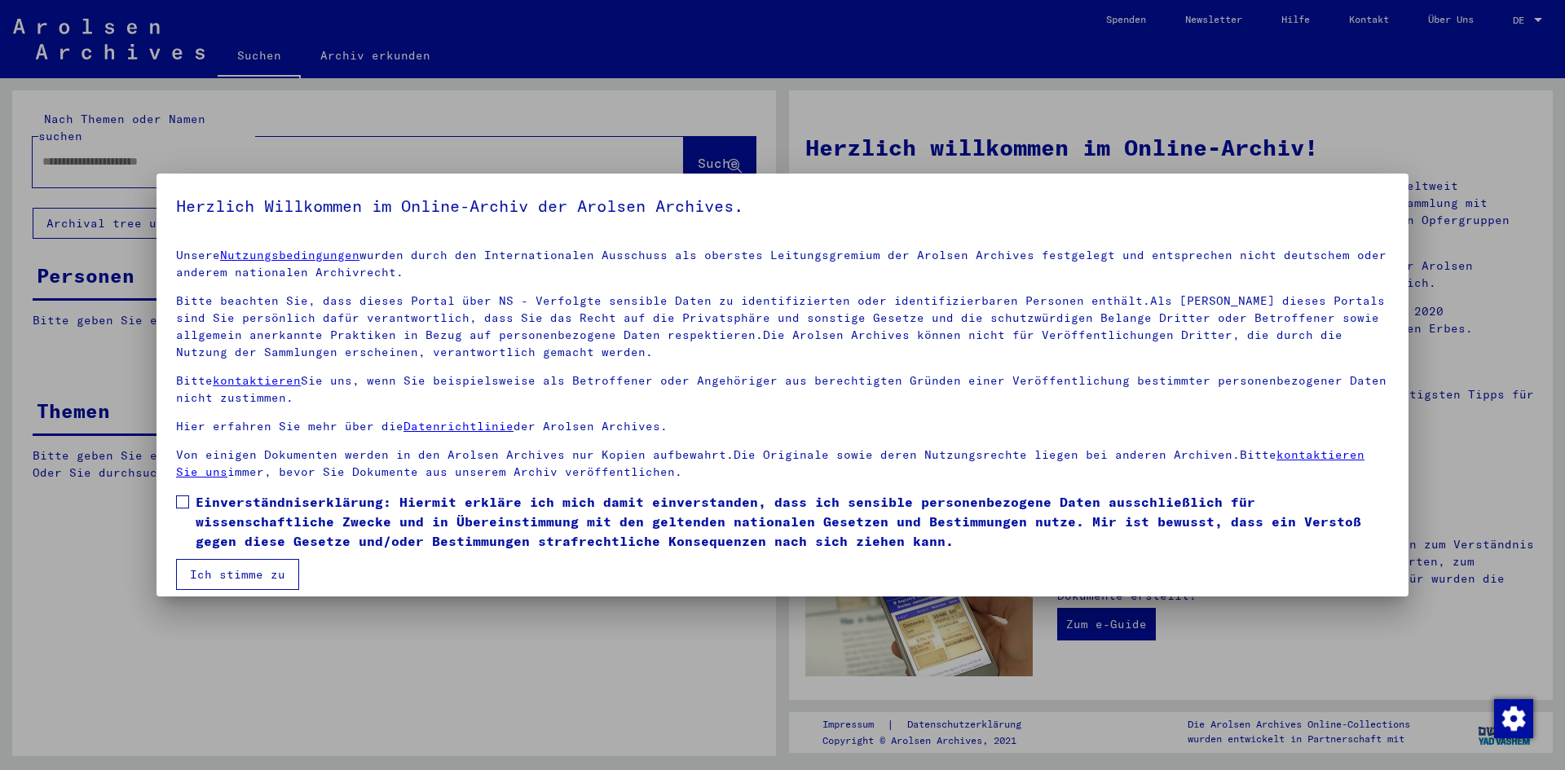 Image resolution: width=1565 pixels, height=770 pixels. Describe the element at coordinates (1514, 719) in the screenshot. I see `img: Zustimmung ändern` at that location.